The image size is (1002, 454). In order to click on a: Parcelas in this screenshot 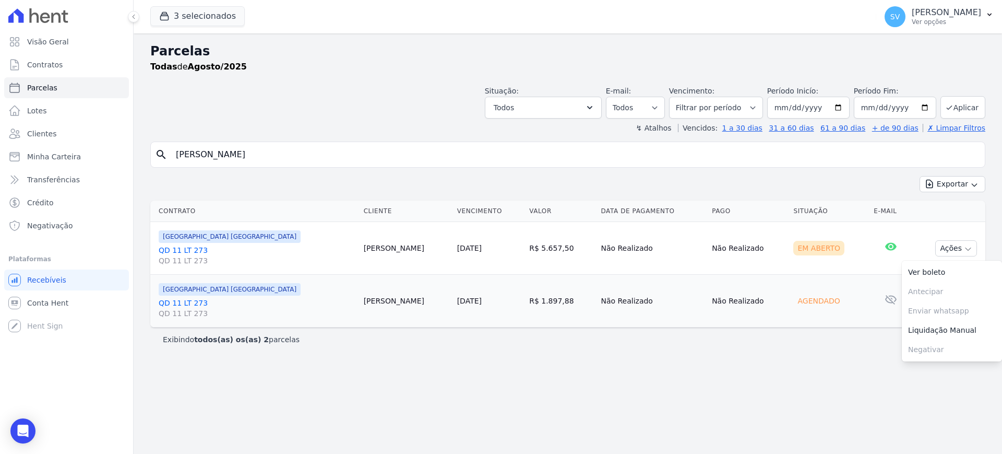, I will do `click(66, 88)`.